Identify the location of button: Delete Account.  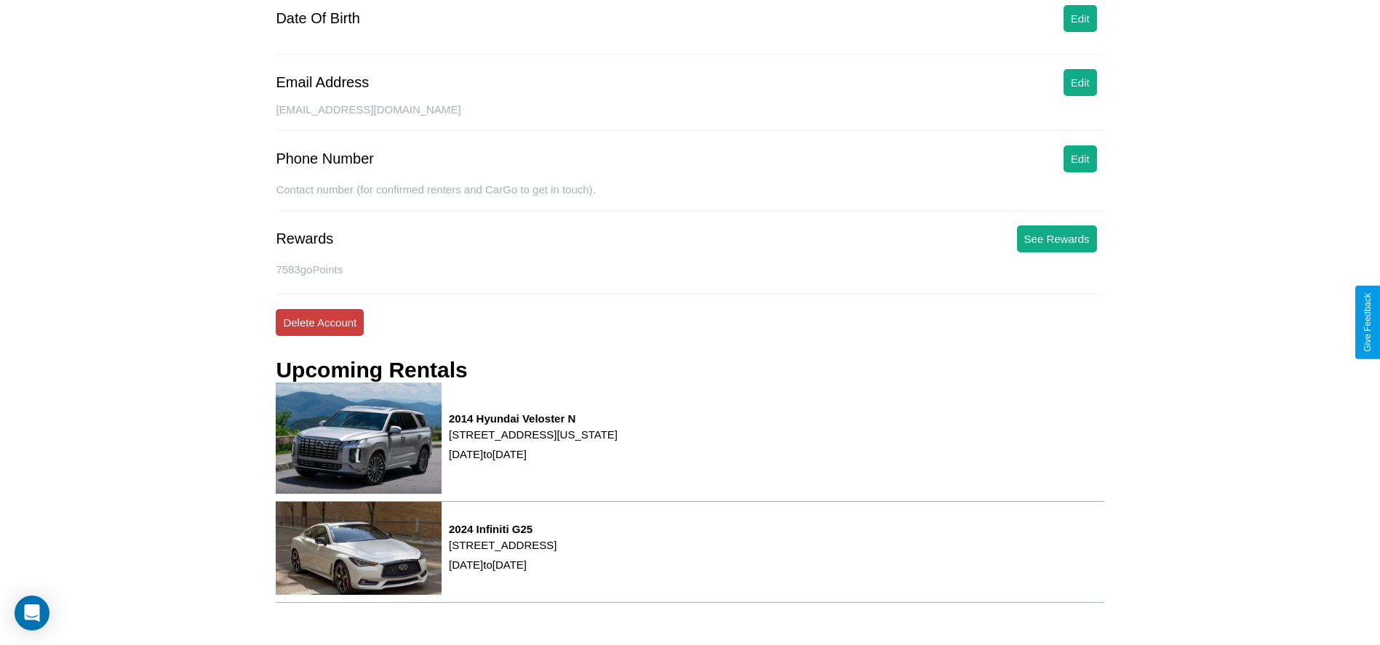
(319, 322).